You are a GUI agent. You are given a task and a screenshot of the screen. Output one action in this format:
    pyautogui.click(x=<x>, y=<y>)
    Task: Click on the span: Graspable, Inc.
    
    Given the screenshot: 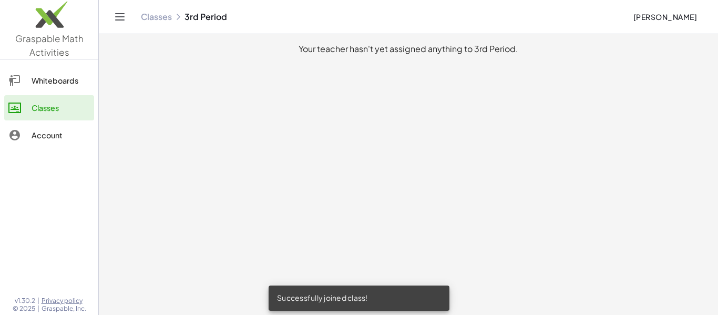 What is the action you would take?
    pyautogui.click(x=64, y=309)
    